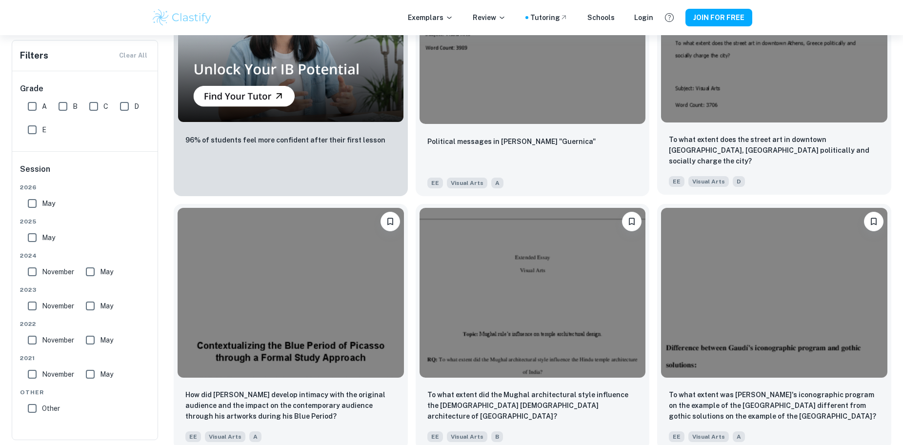  What do you see at coordinates (533, 405) in the screenshot?
I see `p: To what extent did the Mughal architectural style influence the Hindu temple architecture of India?` at bounding box center [533, 405].